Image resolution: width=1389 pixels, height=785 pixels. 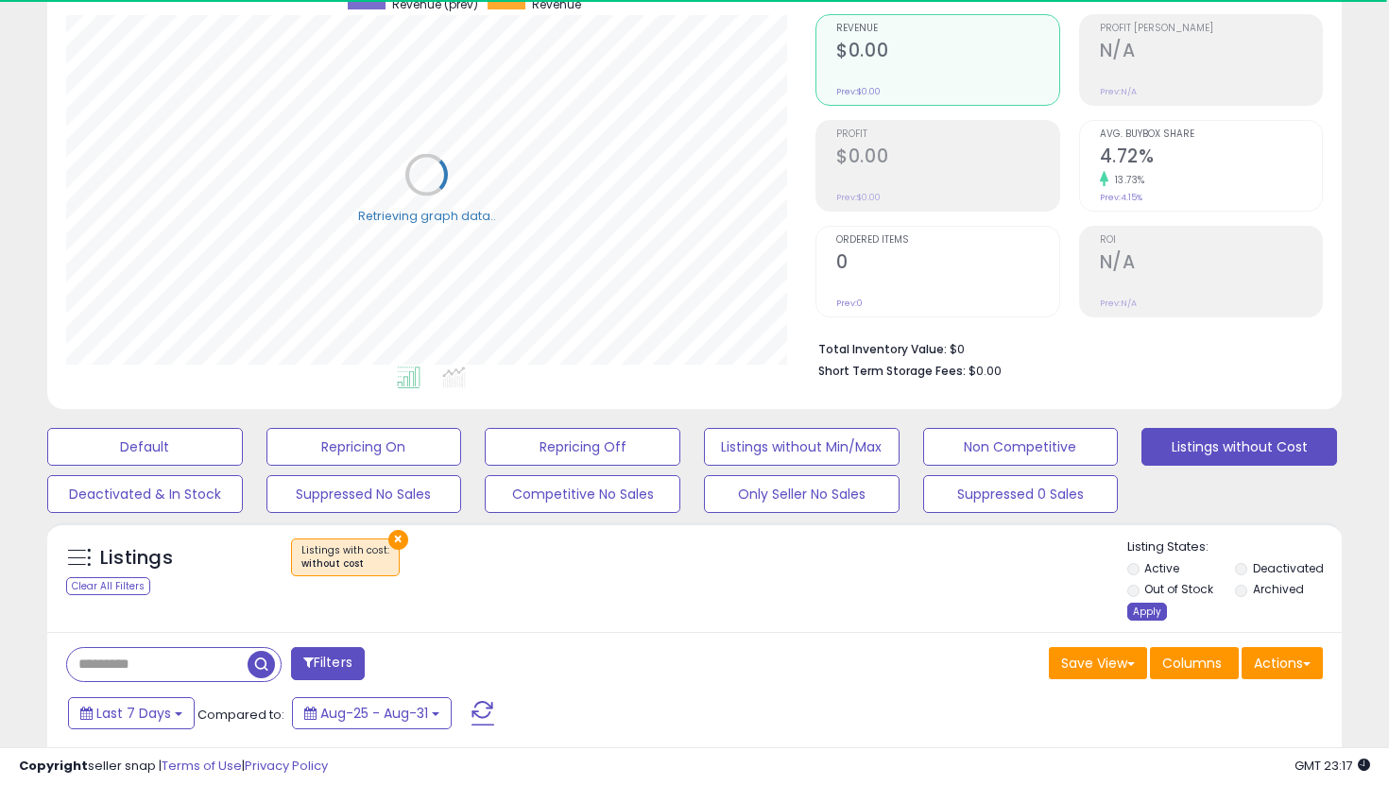 I want to click on a: Terms of Use, so click(x=201, y=766).